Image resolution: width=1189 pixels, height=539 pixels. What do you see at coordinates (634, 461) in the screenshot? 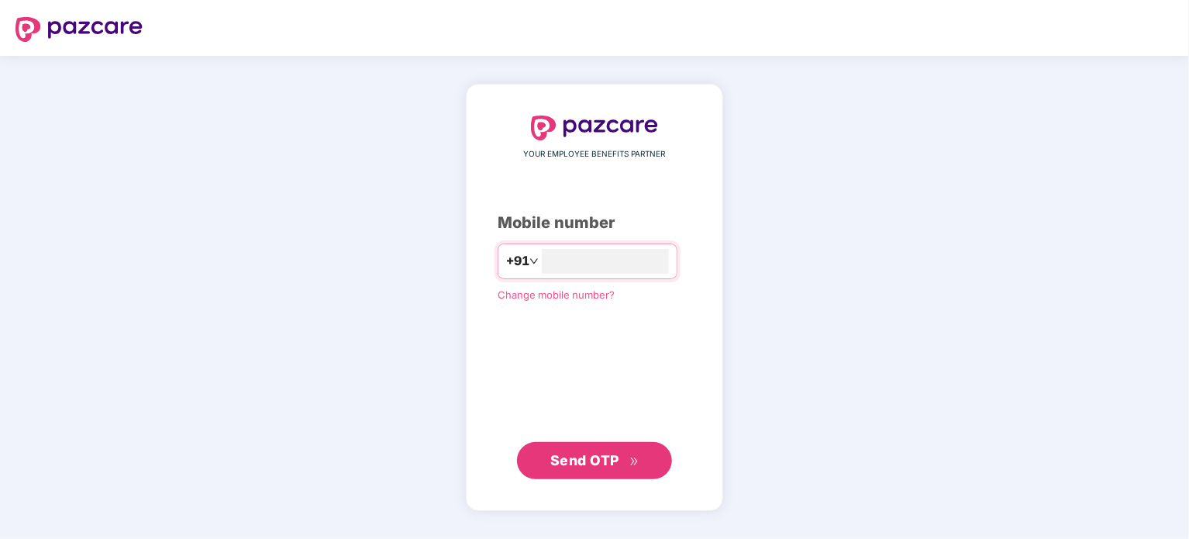
I see `span: double-right` at bounding box center [634, 461].